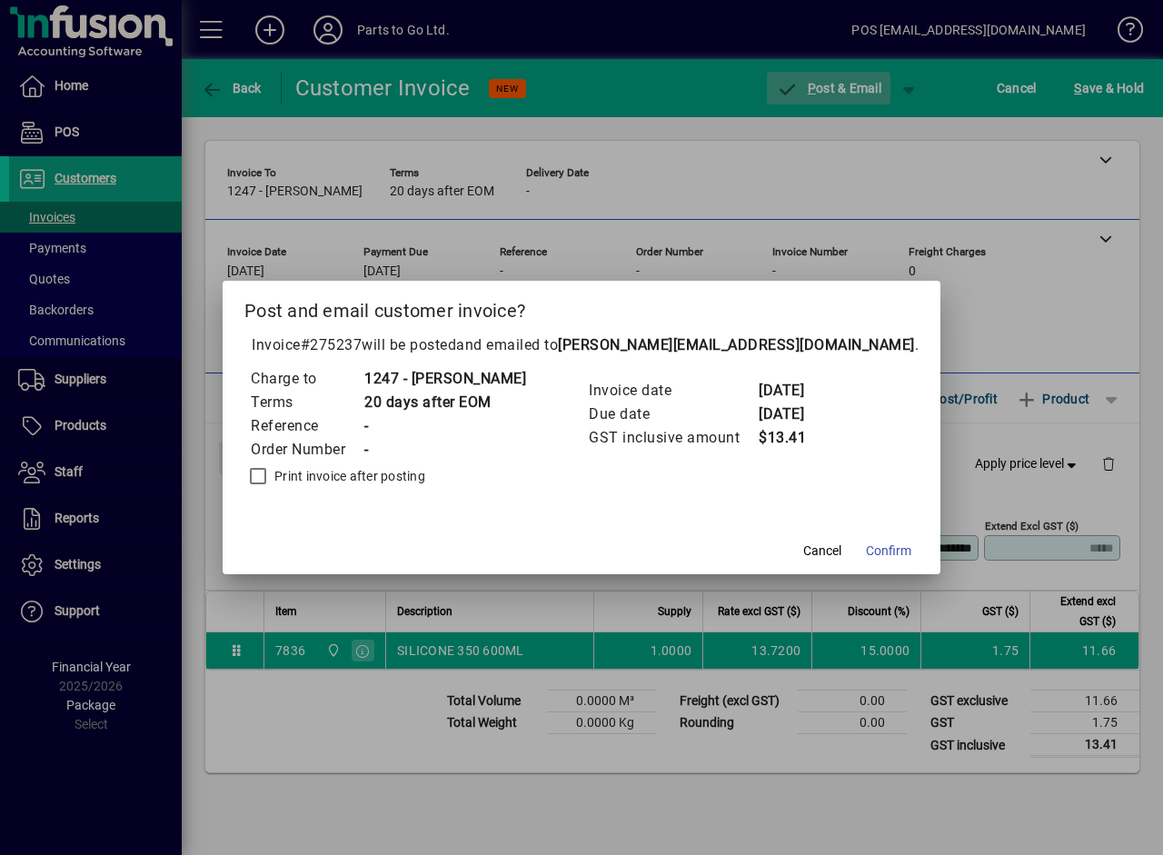 This screenshot has height=855, width=1163. Describe the element at coordinates (685, 344) in the screenshot. I see `span: and emailed to` at that location.